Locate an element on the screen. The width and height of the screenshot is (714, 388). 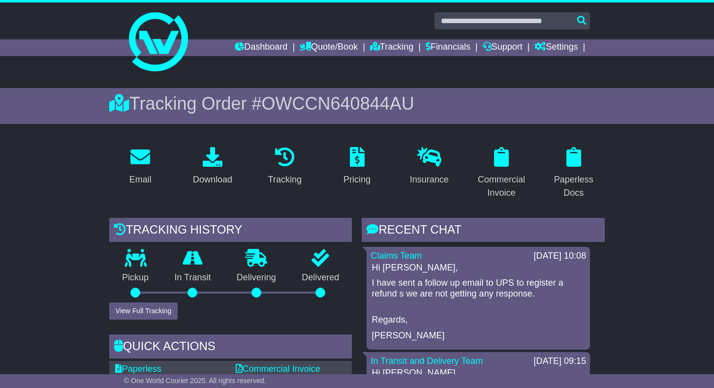
a: Download is located at coordinates (213, 167).